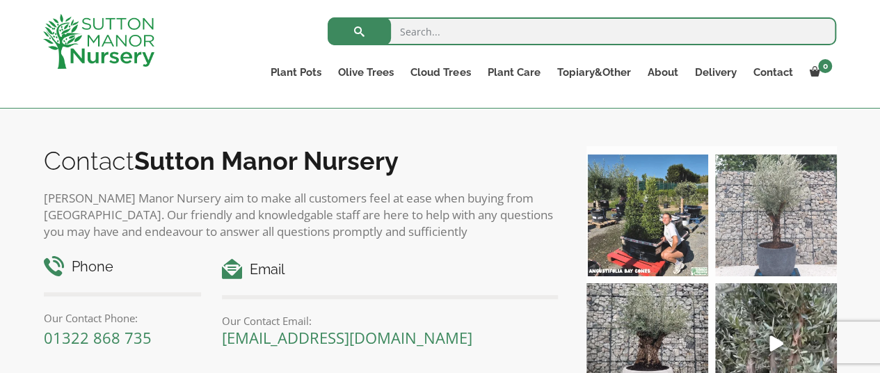 This screenshot has height=373, width=880. What do you see at coordinates (582, 31) in the screenshot?
I see `input: Search...` at bounding box center [582, 31].